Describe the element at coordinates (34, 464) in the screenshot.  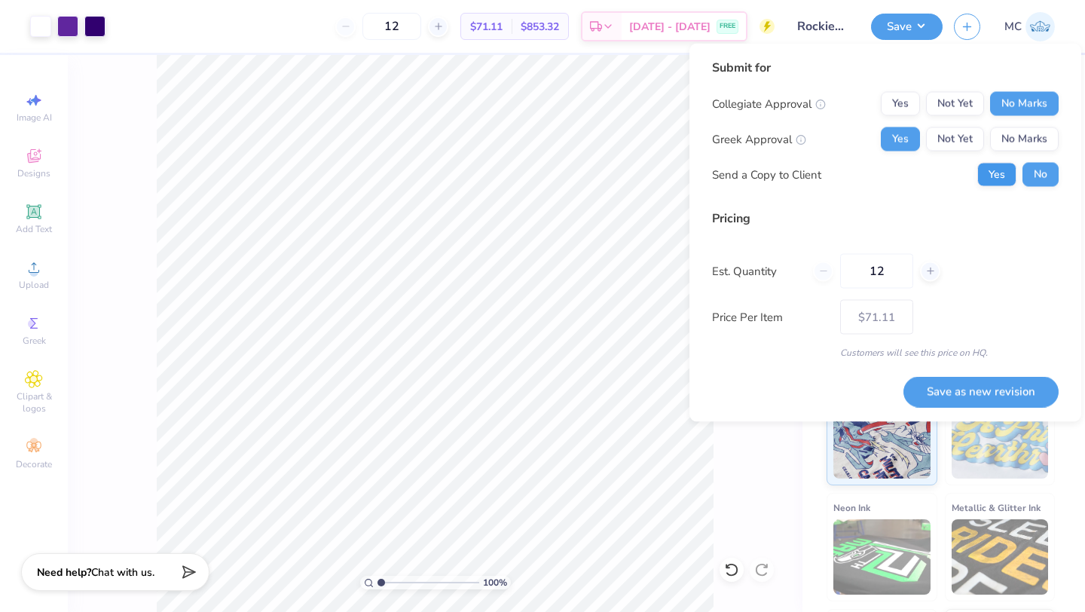
I see `span: Decorate` at that location.